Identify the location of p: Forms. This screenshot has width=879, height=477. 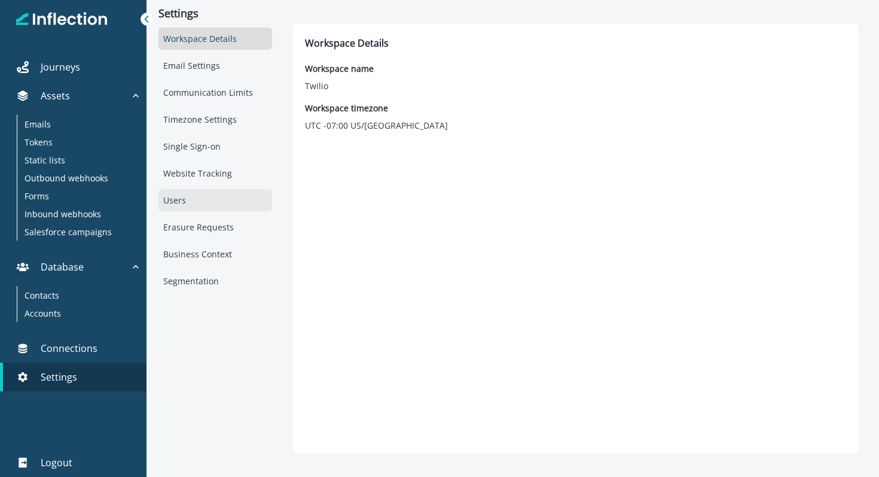
(36, 196).